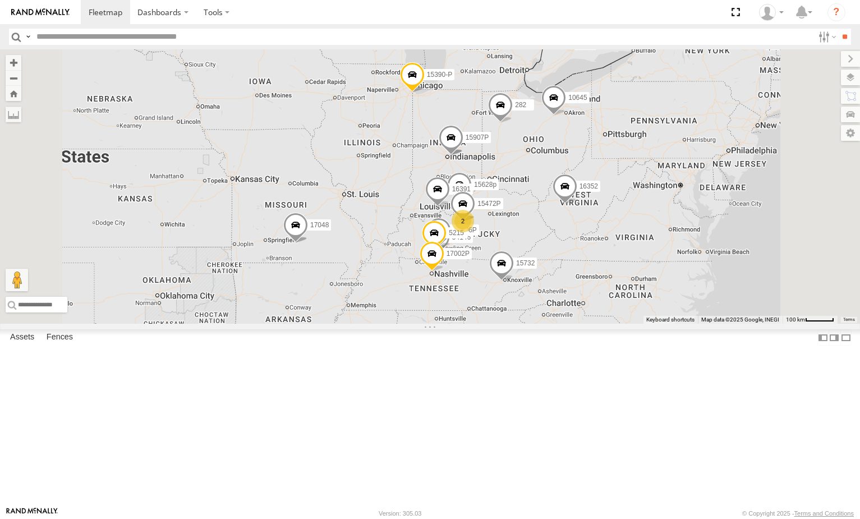 This screenshot has height=519, width=860. What do you see at coordinates (439, 75) in the screenshot?
I see `span: 15390-P` at bounding box center [439, 75].